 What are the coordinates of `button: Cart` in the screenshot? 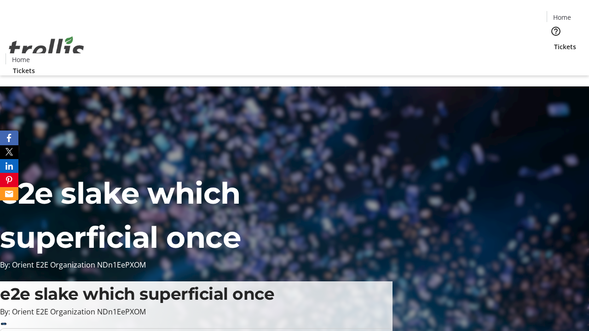 It's located at (556, 61).